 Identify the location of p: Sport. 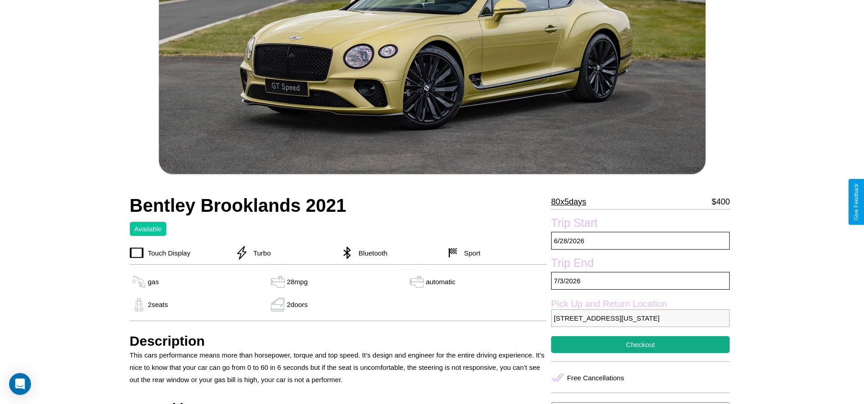
(470, 253).